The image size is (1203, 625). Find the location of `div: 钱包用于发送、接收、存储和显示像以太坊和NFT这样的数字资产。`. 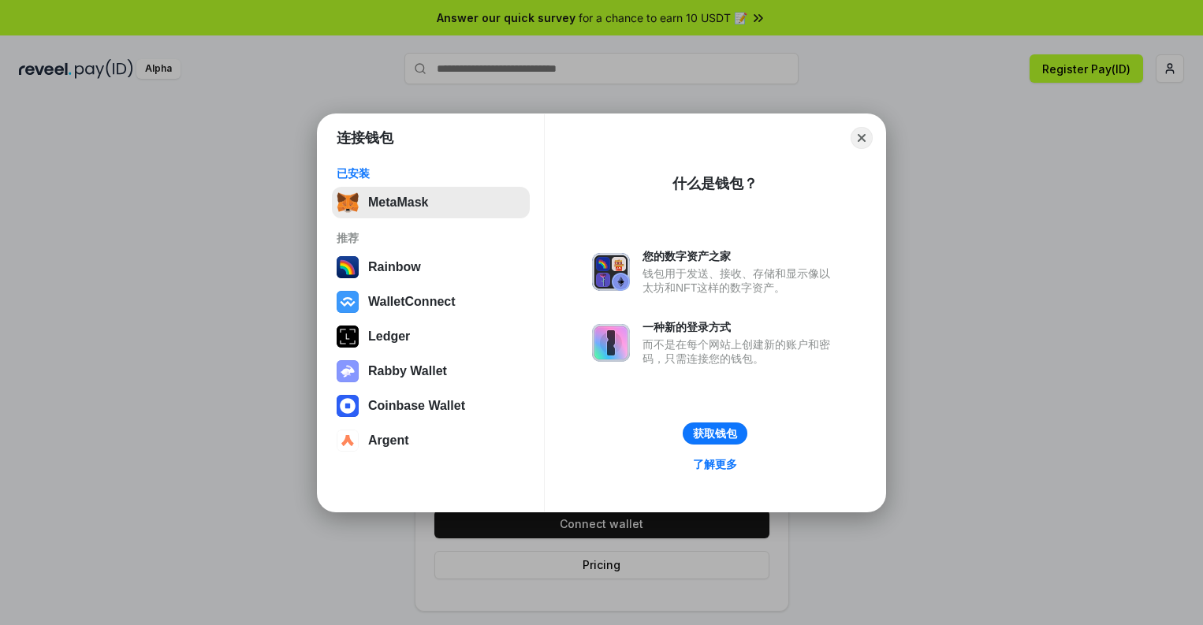

div: 钱包用于发送、接收、存储和显示像以太坊和NFT这样的数字资产。 is located at coordinates (741, 281).